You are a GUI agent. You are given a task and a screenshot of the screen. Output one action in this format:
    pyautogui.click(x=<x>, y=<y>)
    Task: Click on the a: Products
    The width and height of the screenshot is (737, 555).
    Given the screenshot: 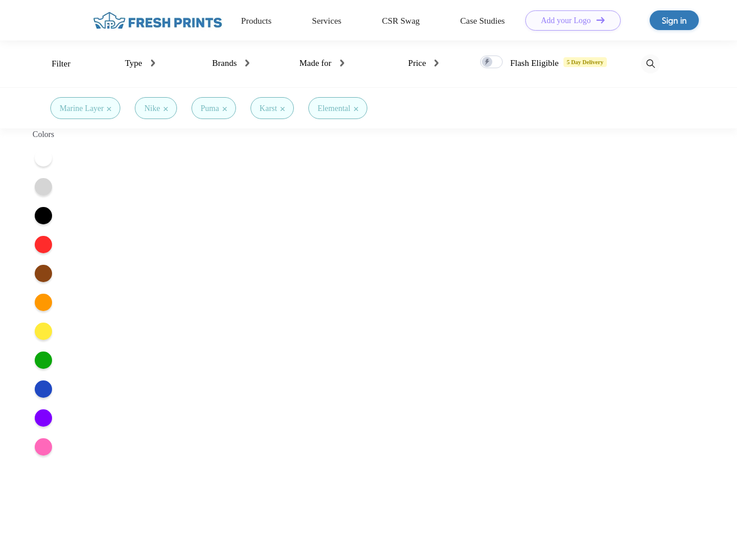 What is the action you would take?
    pyautogui.click(x=241, y=21)
    